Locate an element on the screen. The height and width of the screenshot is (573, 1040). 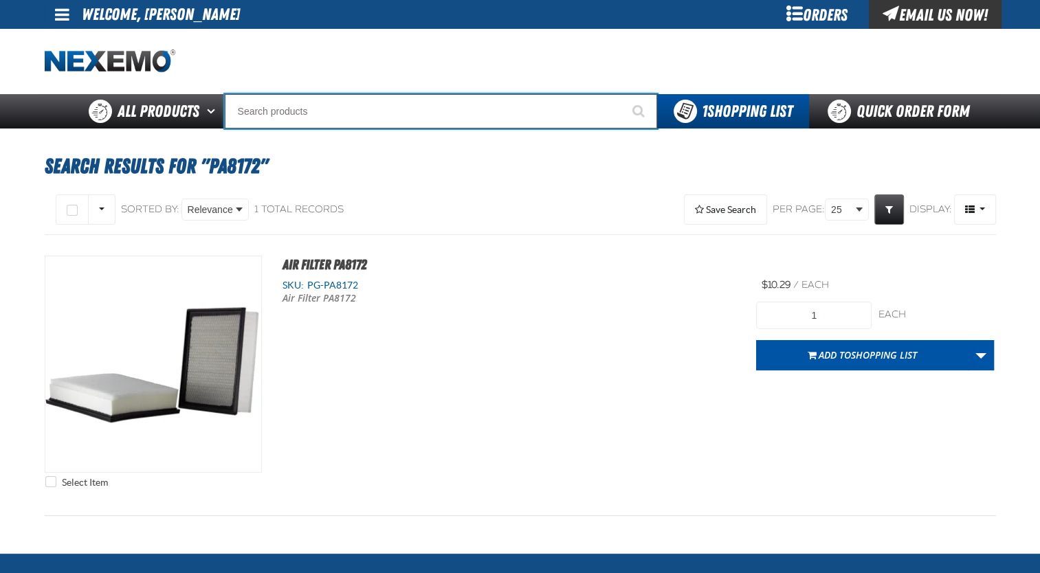
input: Search is located at coordinates (441, 111).